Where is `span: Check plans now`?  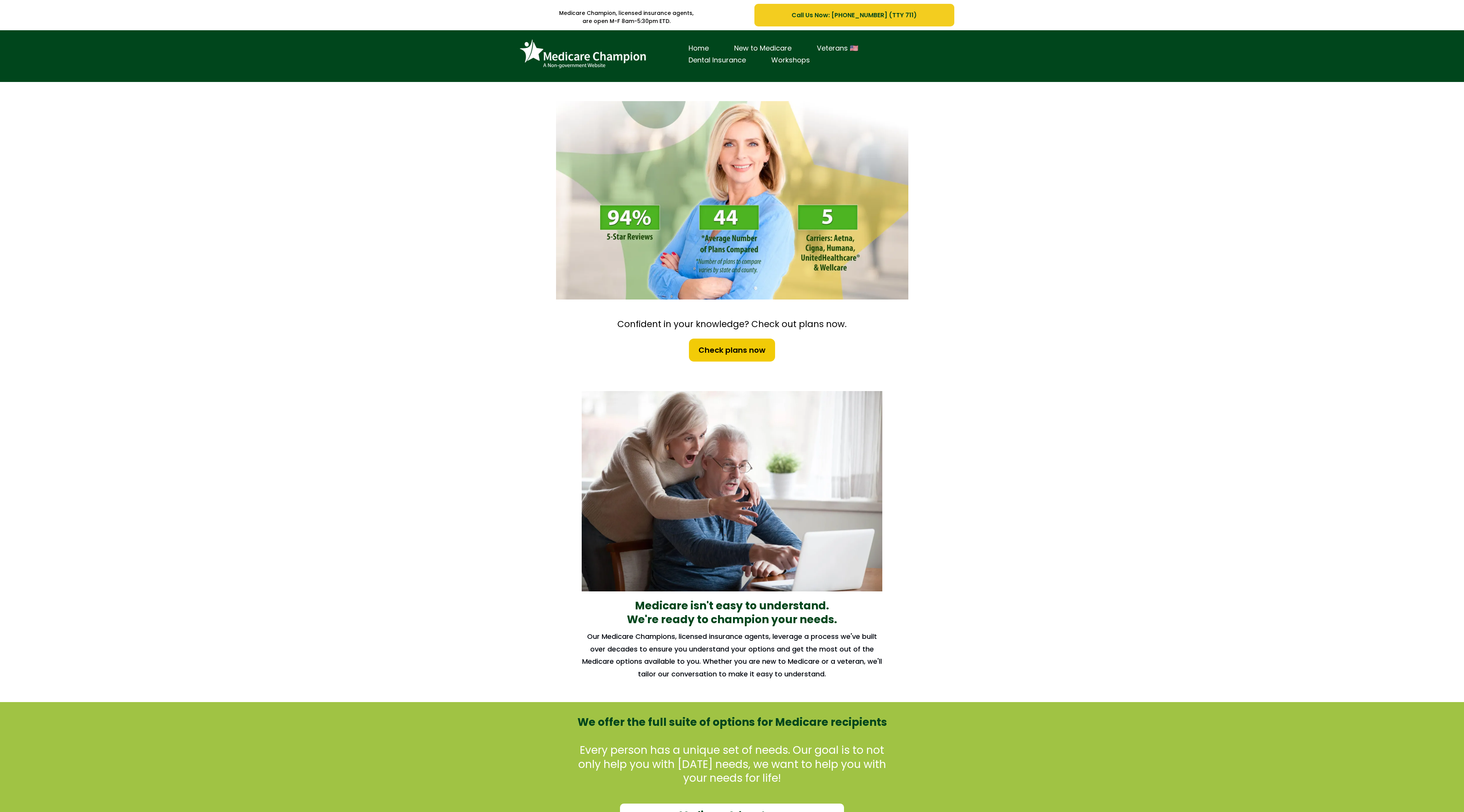 span: Check plans now is located at coordinates (732, 350).